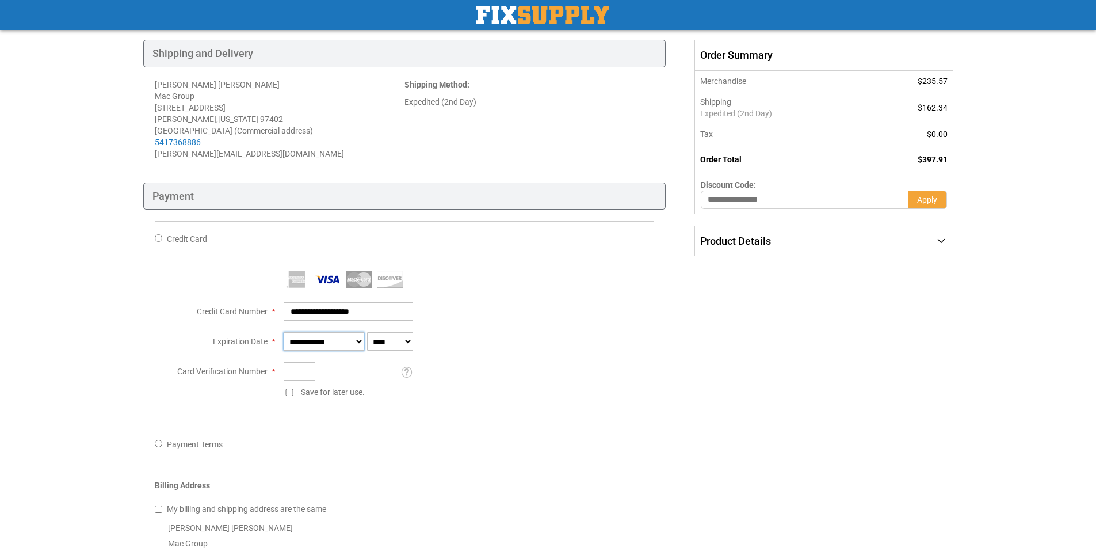 This screenshot has height=551, width=1096. Describe the element at coordinates (781, 113) in the screenshot. I see `span: Expedited (2nd Day)` at that location.